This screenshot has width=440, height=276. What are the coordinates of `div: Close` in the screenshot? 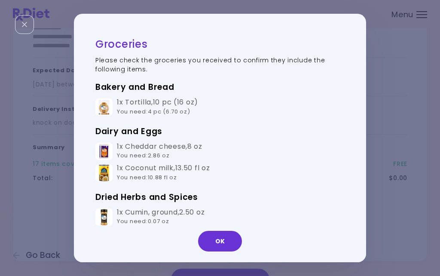 It's located at (25, 25).